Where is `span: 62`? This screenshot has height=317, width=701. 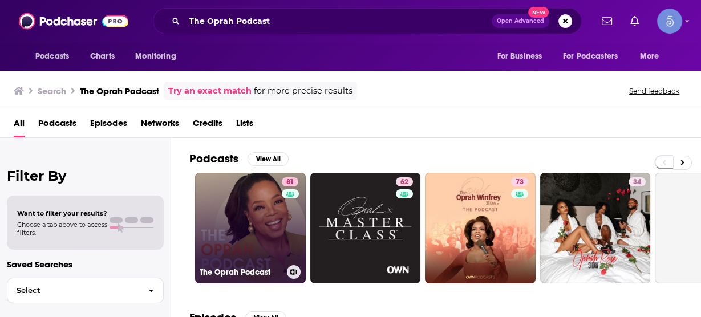
span: 62 is located at coordinates (405, 183).